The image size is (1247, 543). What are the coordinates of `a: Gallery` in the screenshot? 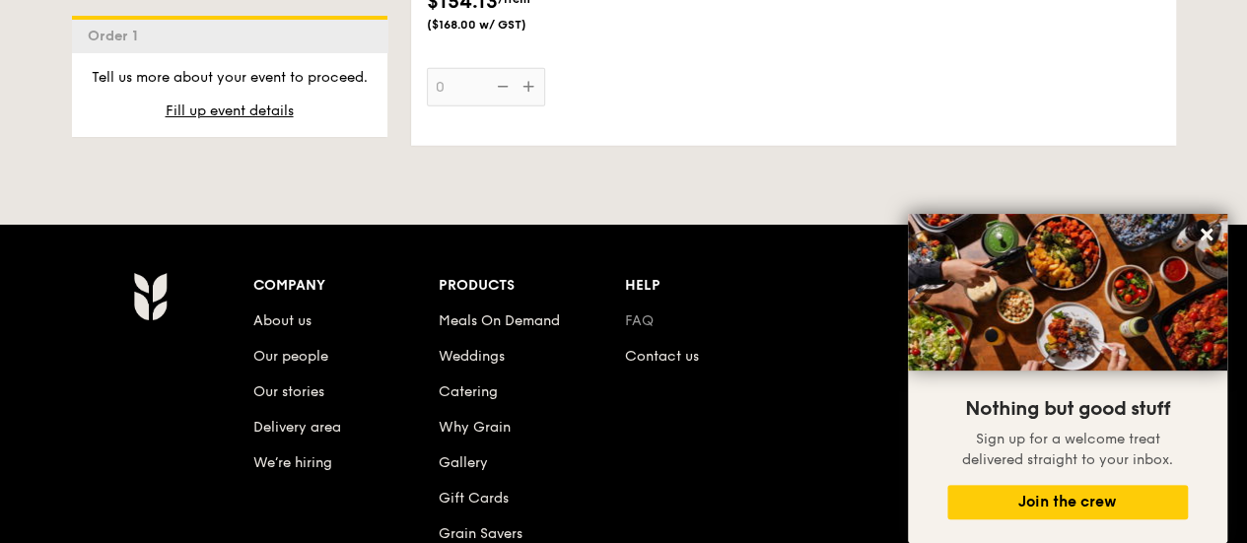 It's located at (463, 462).